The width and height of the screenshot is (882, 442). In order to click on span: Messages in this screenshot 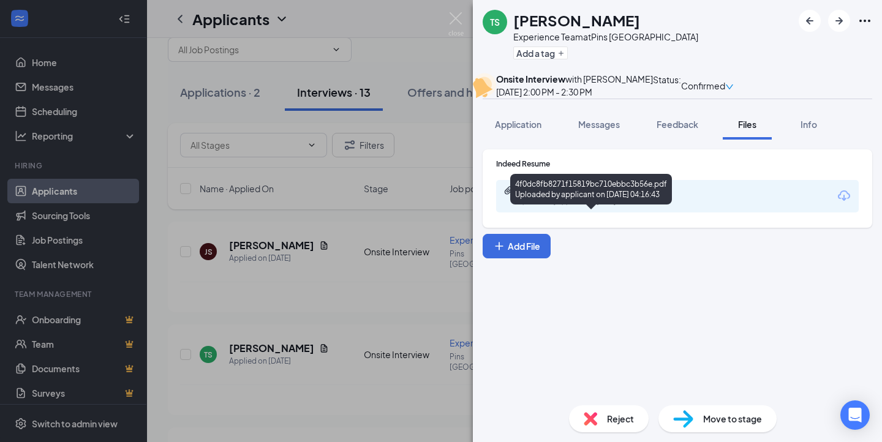, I will do `click(599, 124)`.